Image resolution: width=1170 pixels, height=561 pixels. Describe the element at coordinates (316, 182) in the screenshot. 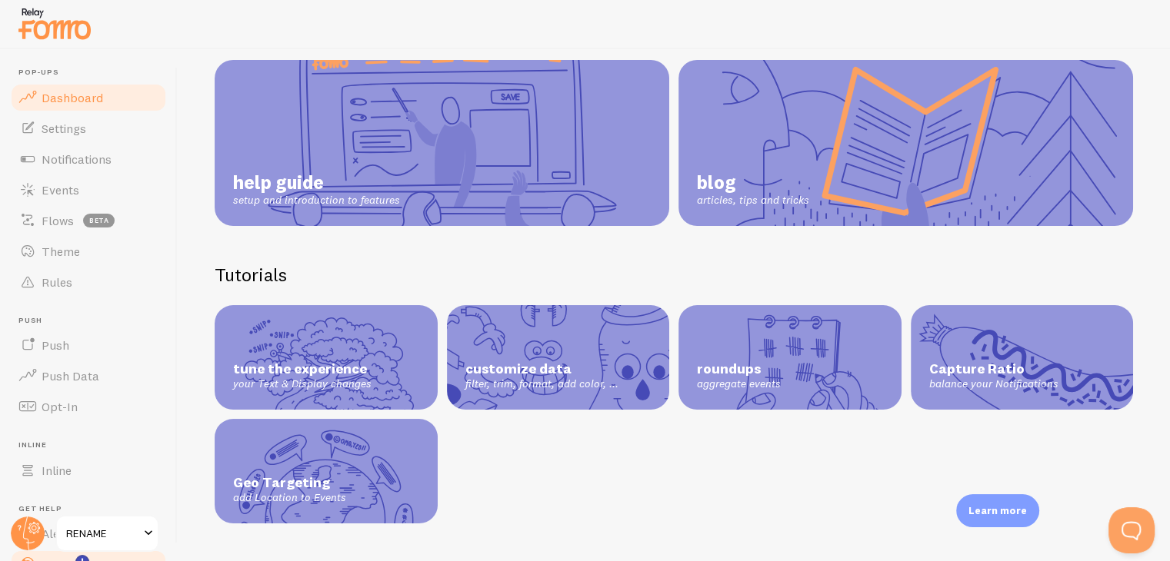

I see `span: help guide` at that location.